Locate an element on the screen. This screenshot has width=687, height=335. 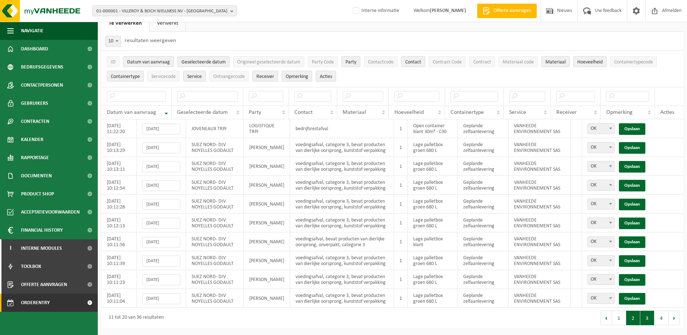
span: Toolbox is located at coordinates (31, 266).